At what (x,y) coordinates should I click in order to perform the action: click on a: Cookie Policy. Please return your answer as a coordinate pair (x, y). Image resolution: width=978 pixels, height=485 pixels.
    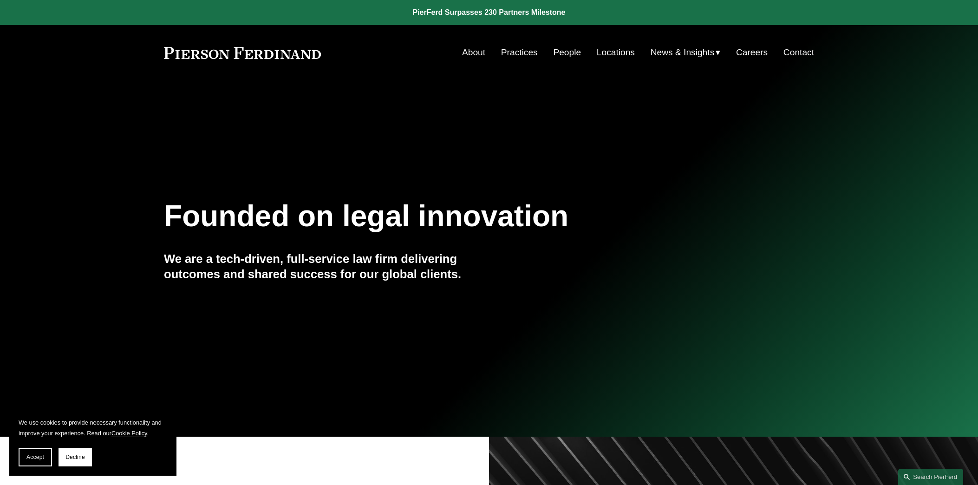
    Looking at the image, I should click on (129, 433).